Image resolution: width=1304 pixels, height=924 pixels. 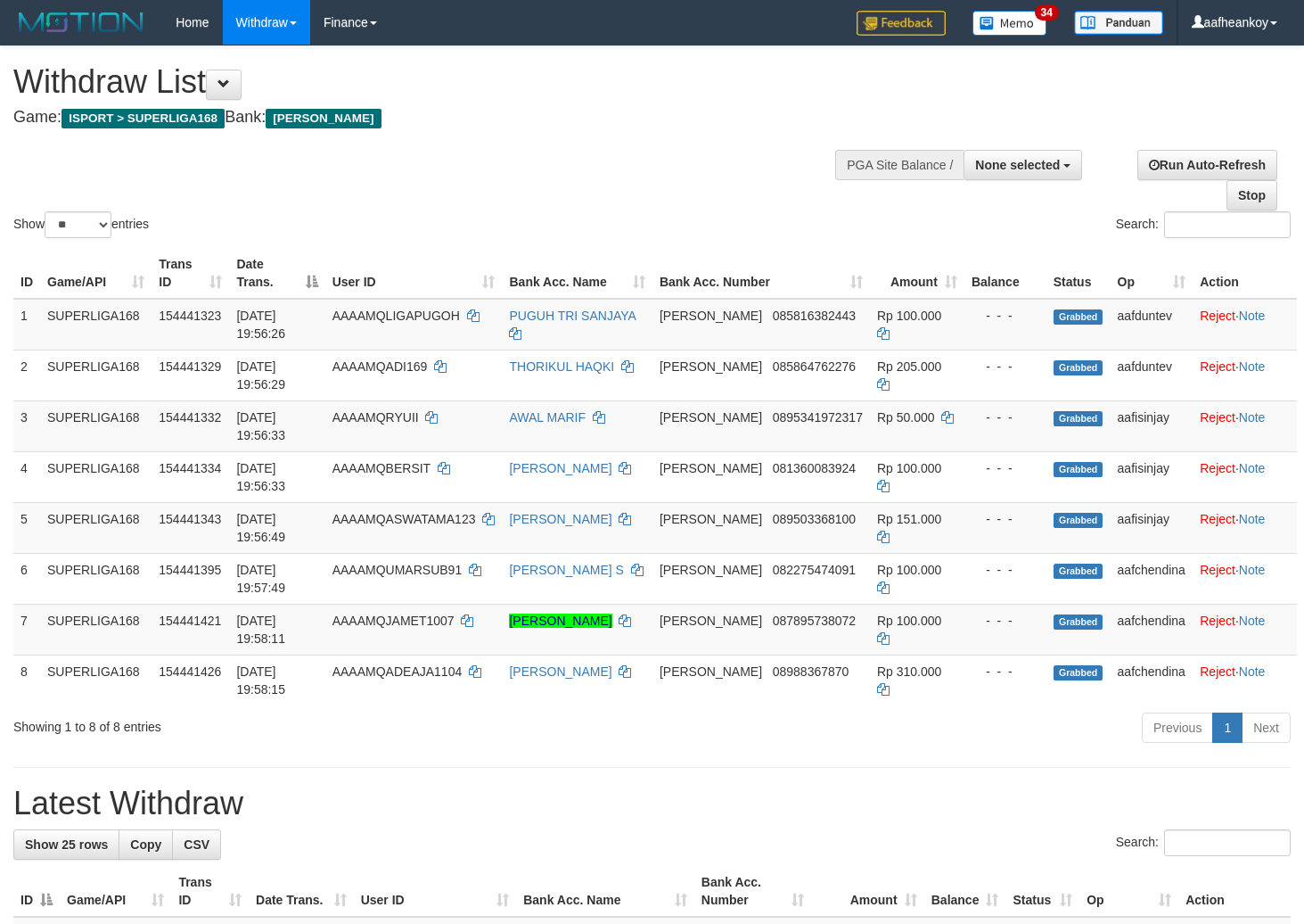 I want to click on span: 34, so click(x=1047, y=13).